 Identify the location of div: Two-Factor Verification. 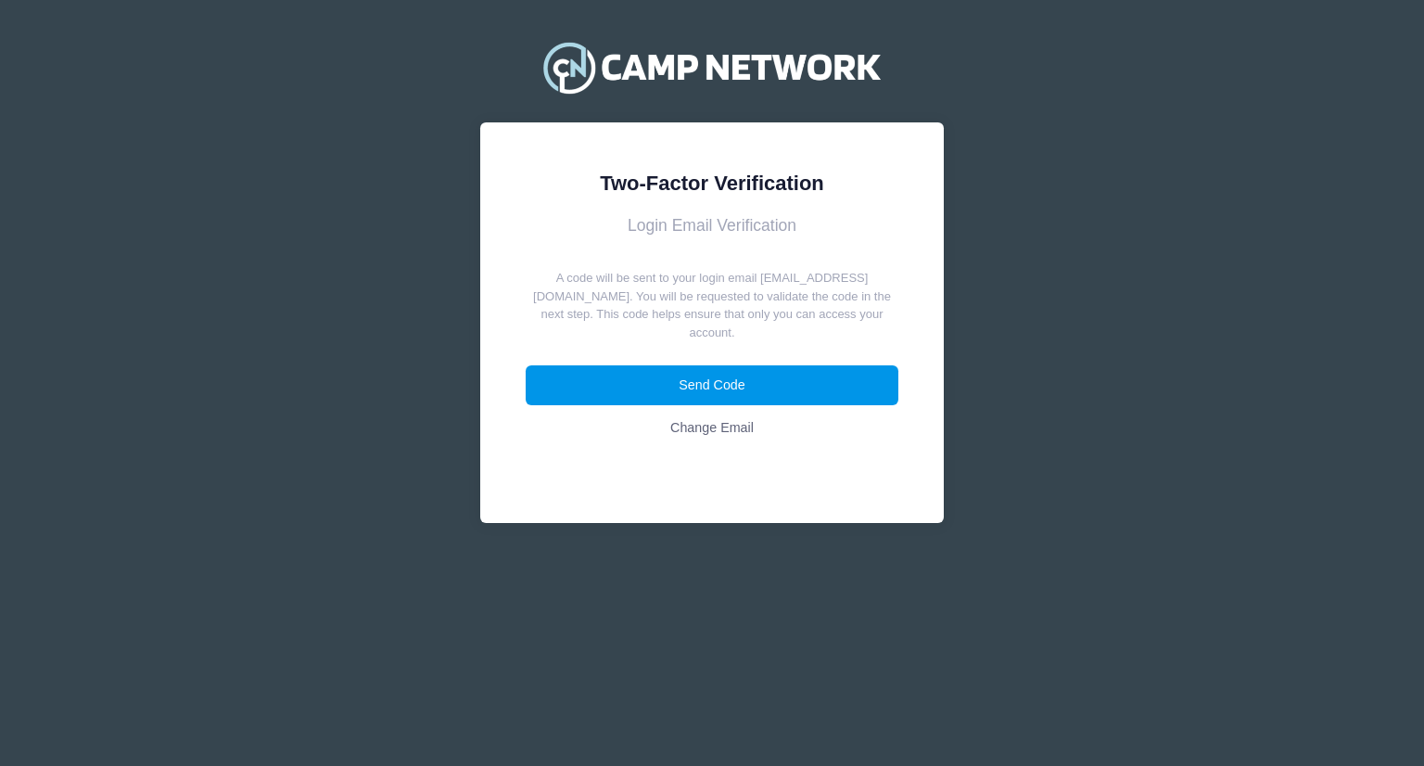
(712, 183).